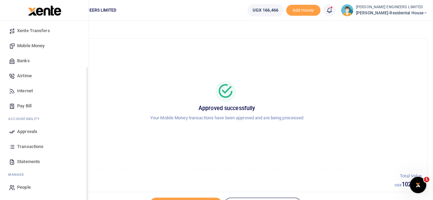 This screenshot has height=200, width=433. What do you see at coordinates (265, 10) in the screenshot?
I see `a: UGX 166,466` at bounding box center [265, 10].